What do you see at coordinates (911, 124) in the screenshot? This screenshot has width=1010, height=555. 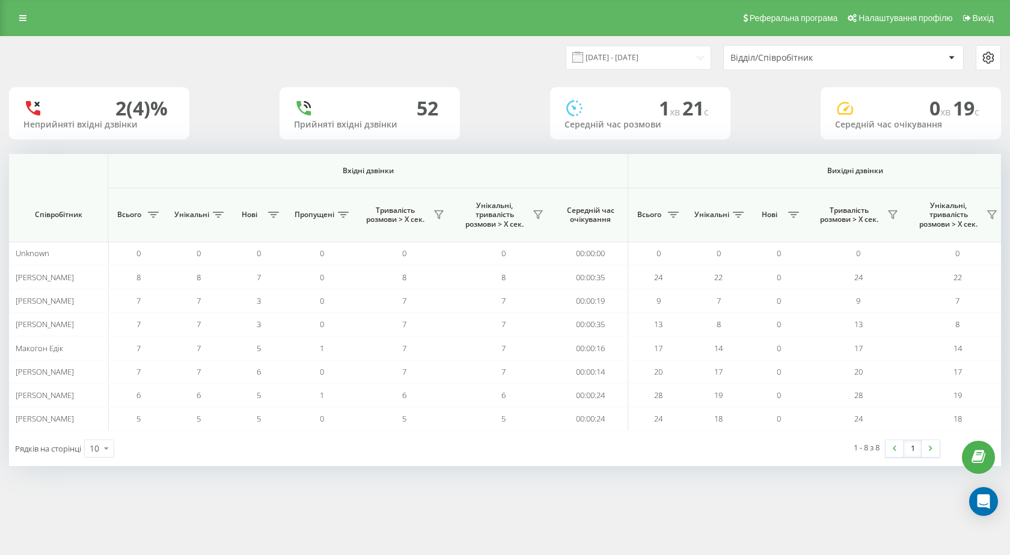 I see `div: Середній час очікування` at bounding box center [911, 124].